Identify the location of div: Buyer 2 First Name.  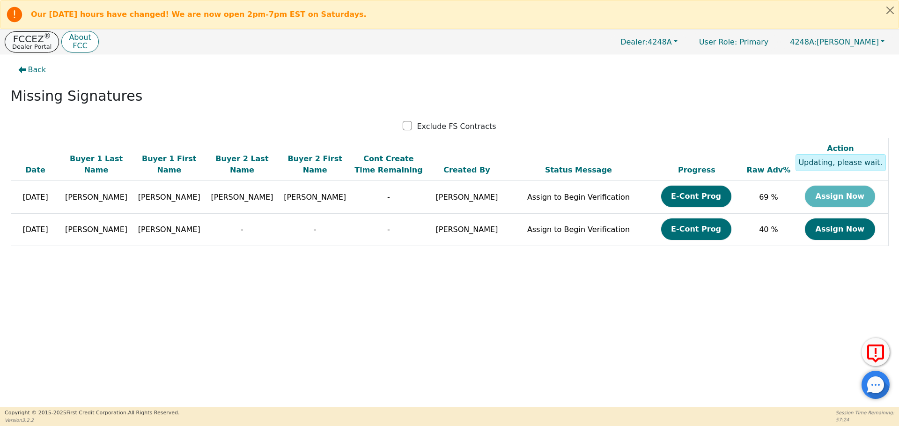
(315, 164).